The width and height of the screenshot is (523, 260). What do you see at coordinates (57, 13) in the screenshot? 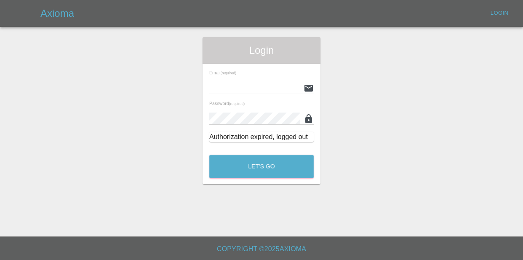
I see `h5: Axioma` at bounding box center [57, 13].